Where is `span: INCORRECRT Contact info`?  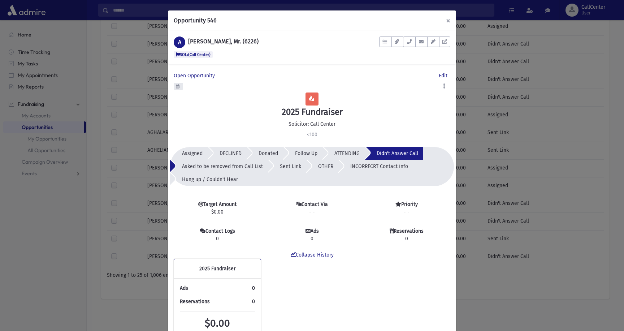 span: INCORRECRT Contact info is located at coordinates (379, 166).